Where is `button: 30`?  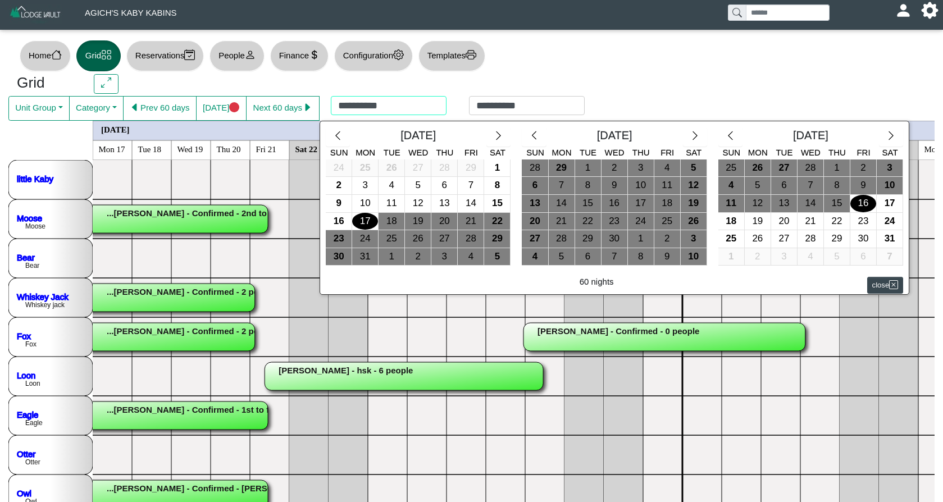 button: 30 is located at coordinates (614, 239).